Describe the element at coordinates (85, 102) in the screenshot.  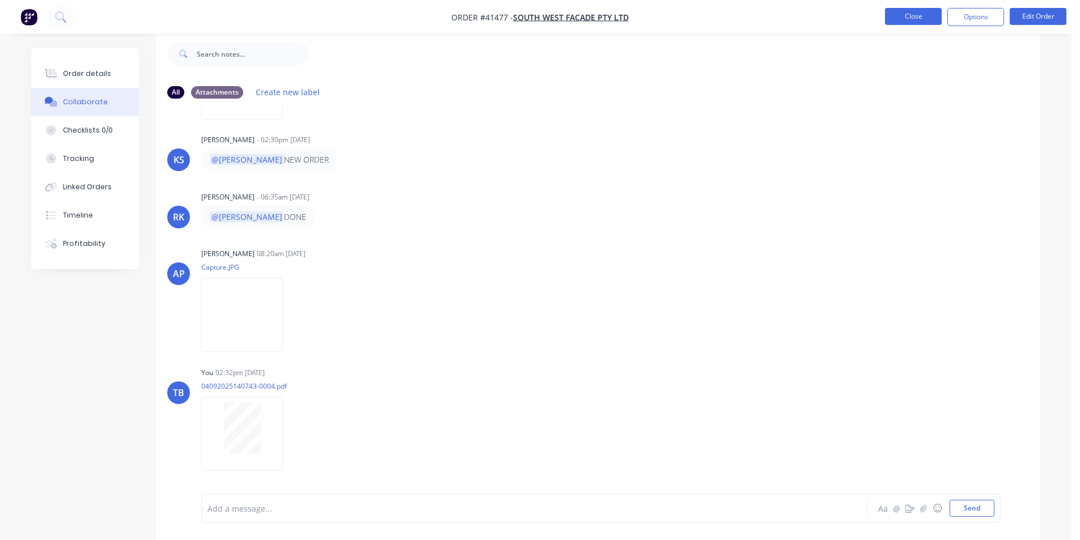
I see `div: Collaborate` at that location.